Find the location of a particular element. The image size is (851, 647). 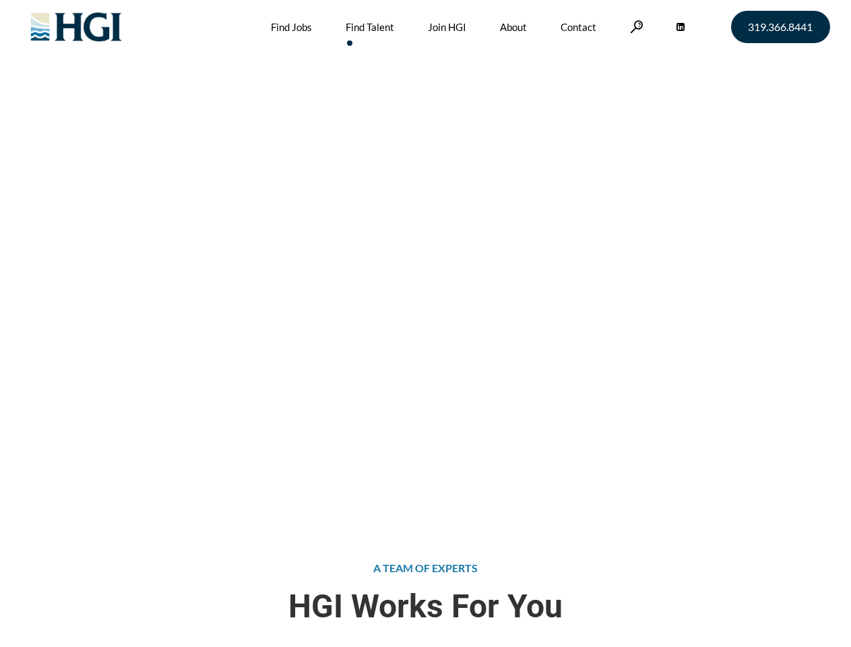

span: 319.366.8441 is located at coordinates (780, 27).